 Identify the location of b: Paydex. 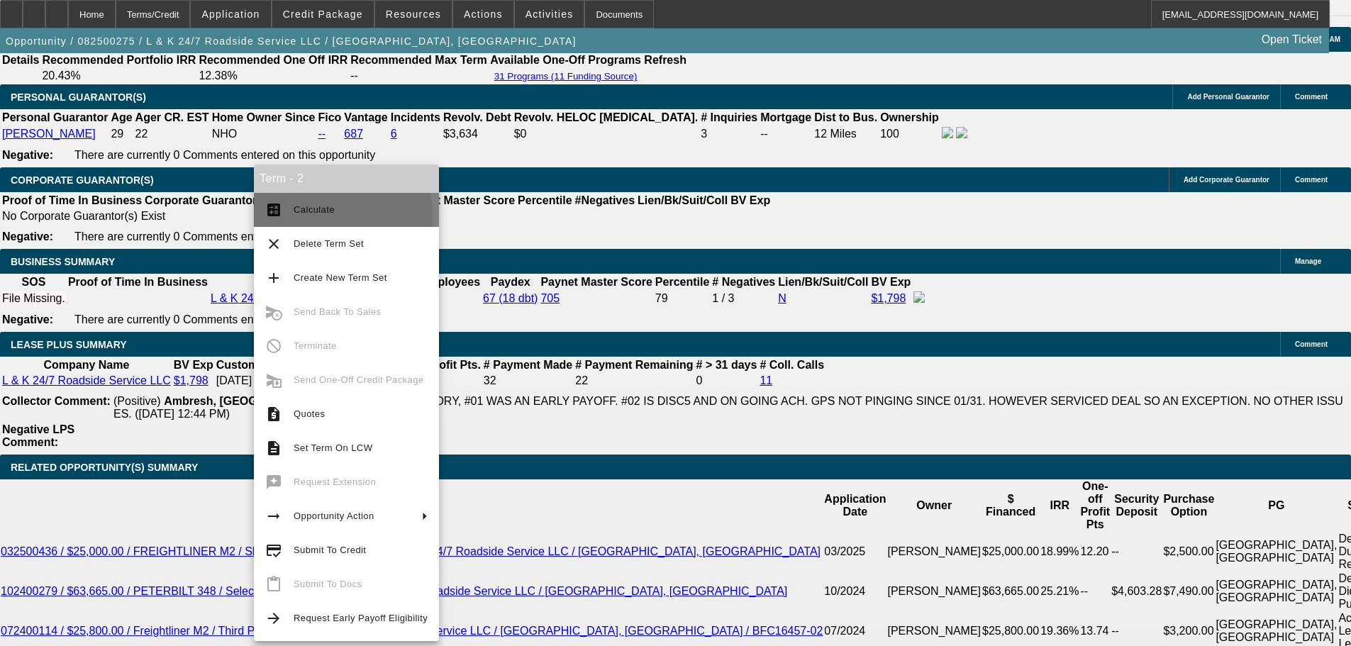
(511, 282).